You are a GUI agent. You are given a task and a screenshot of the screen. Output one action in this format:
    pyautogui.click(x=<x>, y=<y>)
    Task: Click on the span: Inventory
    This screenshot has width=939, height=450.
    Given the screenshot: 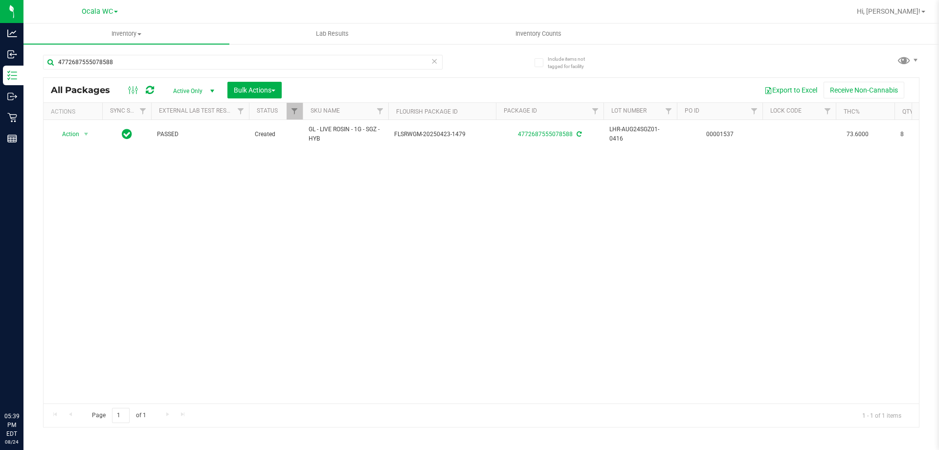 What is the action you would take?
    pyautogui.click(x=126, y=34)
    